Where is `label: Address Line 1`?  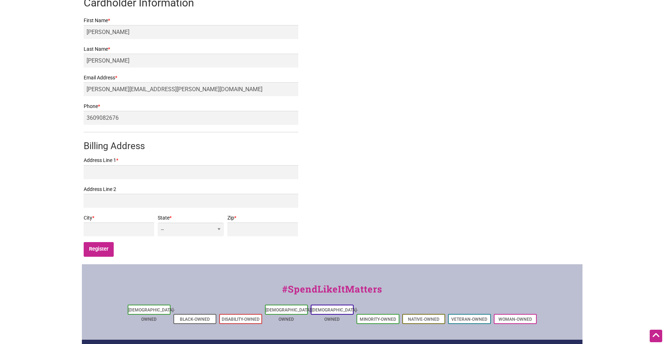 label: Address Line 1 is located at coordinates (191, 160).